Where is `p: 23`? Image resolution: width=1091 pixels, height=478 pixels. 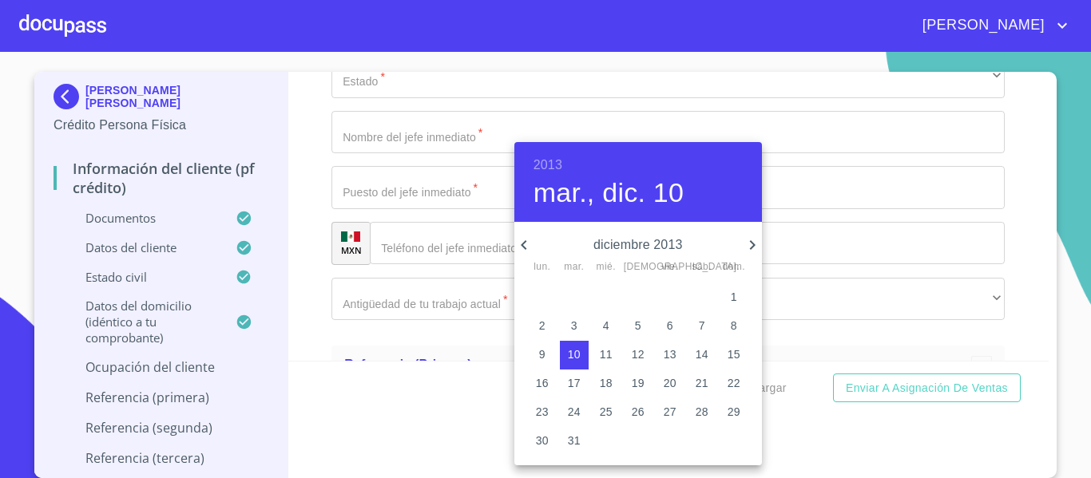
p: 23 is located at coordinates (542, 412).